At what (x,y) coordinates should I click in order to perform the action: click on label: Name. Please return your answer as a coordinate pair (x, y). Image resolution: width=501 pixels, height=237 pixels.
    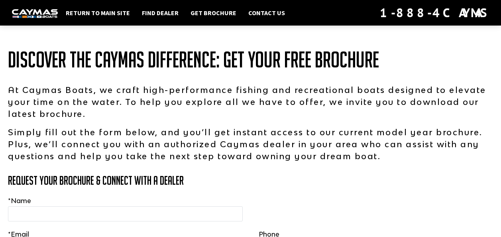
    Looking at the image, I should click on (20, 201).